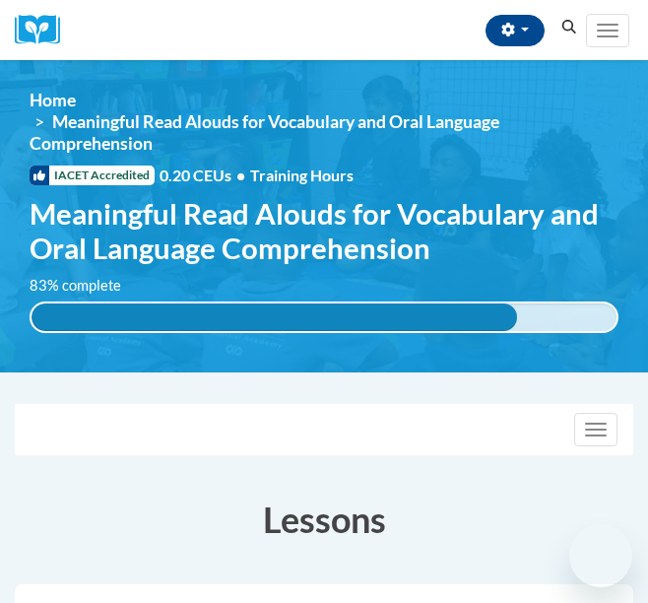  What do you see at coordinates (274, 317) in the screenshot?
I see `div: 83% complete` at bounding box center [274, 317].